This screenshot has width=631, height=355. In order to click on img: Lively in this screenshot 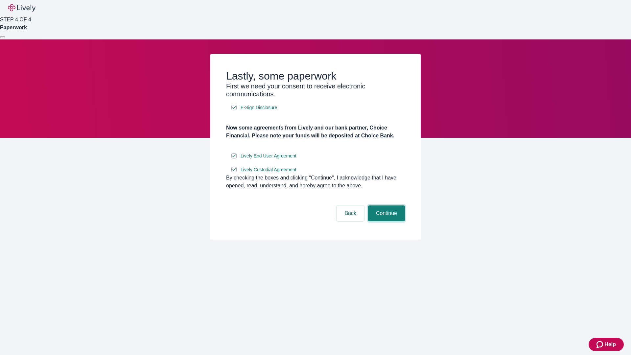, I will do `click(22, 8)`.